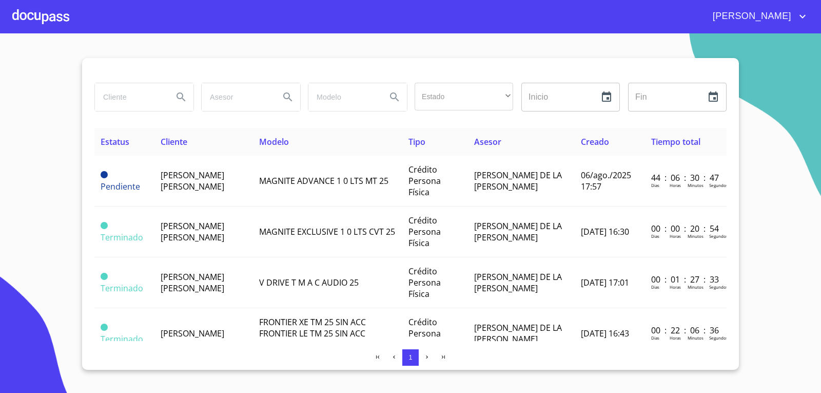 Image resolution: width=821 pixels, height=393 pixels. What do you see at coordinates (757, 16) in the screenshot?
I see `button: account of current user` at bounding box center [757, 16].